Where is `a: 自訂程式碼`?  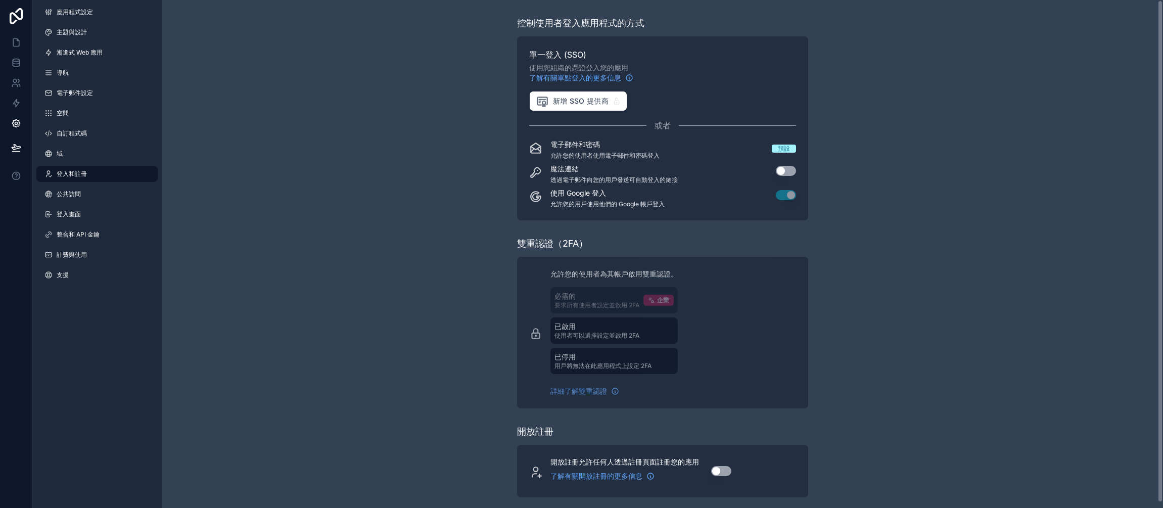
a: 自訂程式碼 is located at coordinates (97, 133).